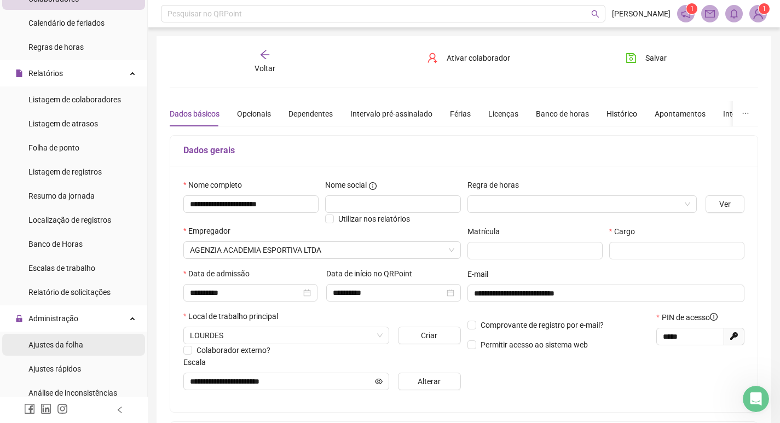  Describe the element at coordinates (66, 23) in the screenshot. I see `span: Calendário de feriados` at that location.